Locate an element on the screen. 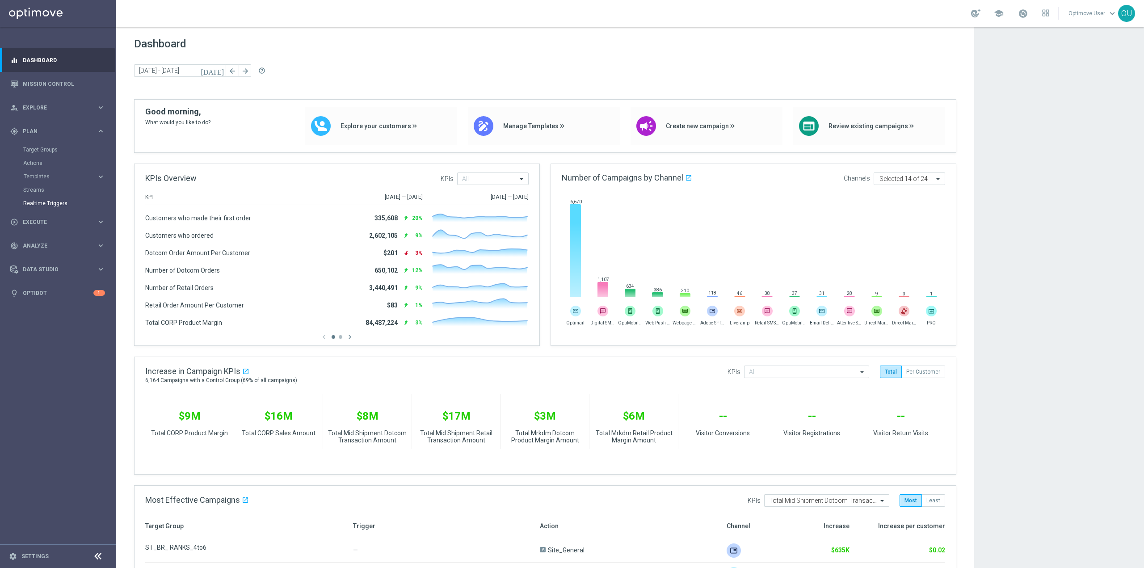 The image size is (1144, 568). i: track_changes is located at coordinates (14, 246).